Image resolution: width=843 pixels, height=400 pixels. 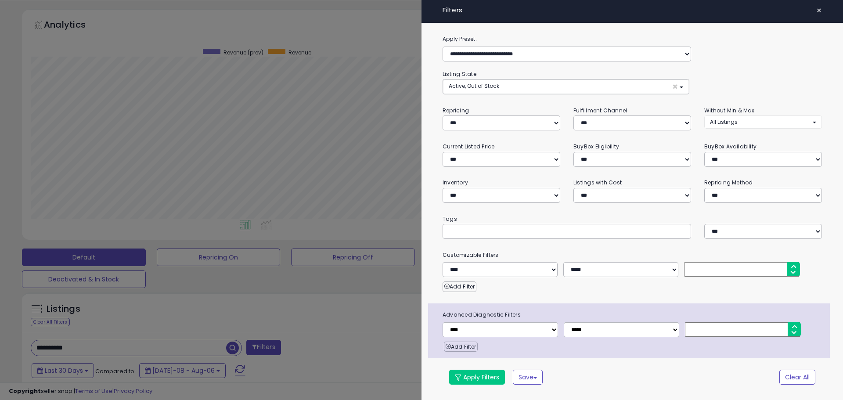 I want to click on label: Apply Preset:, so click(x=632, y=39).